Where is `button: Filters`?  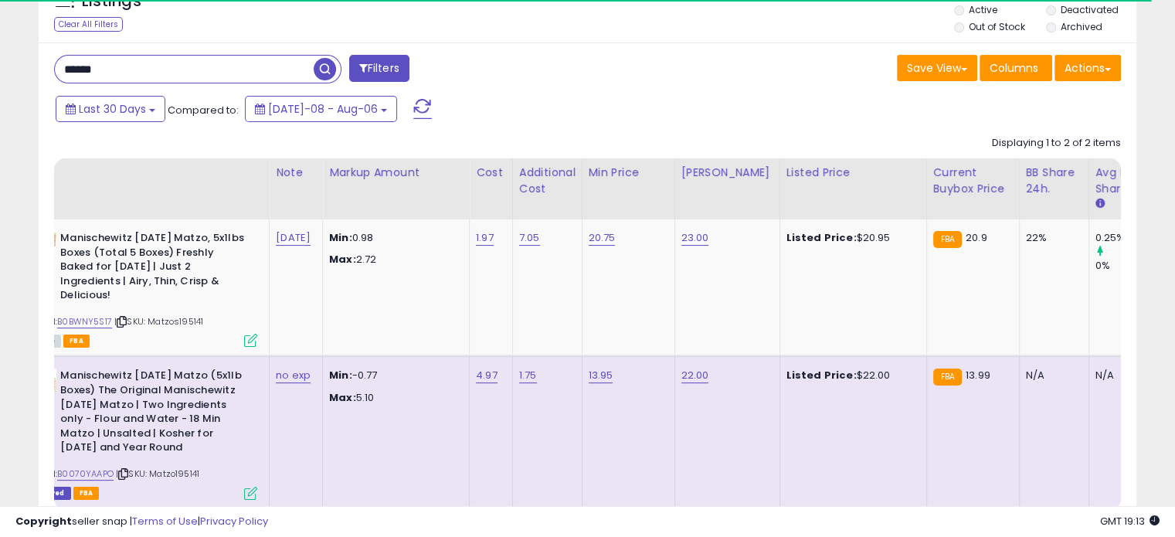
button: Filters is located at coordinates (379, 68).